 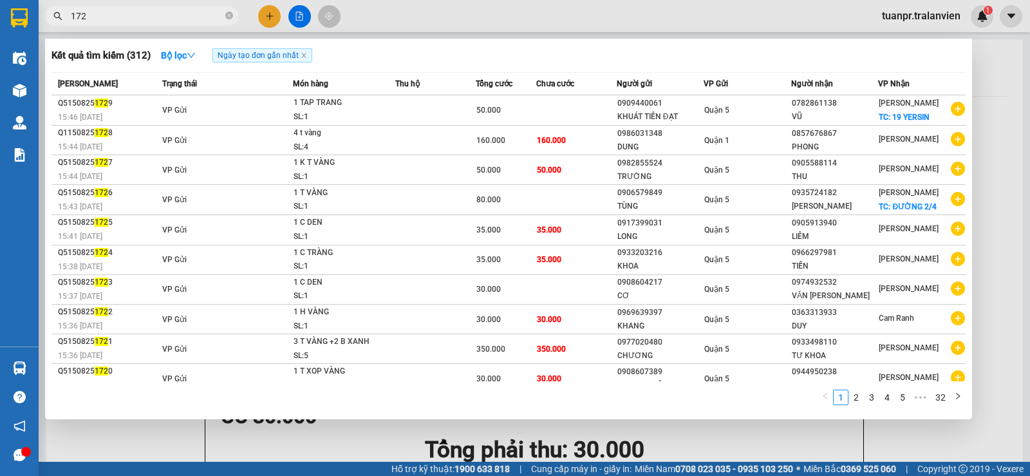 I want to click on div: Q5150825 0, so click(x=108, y=371).